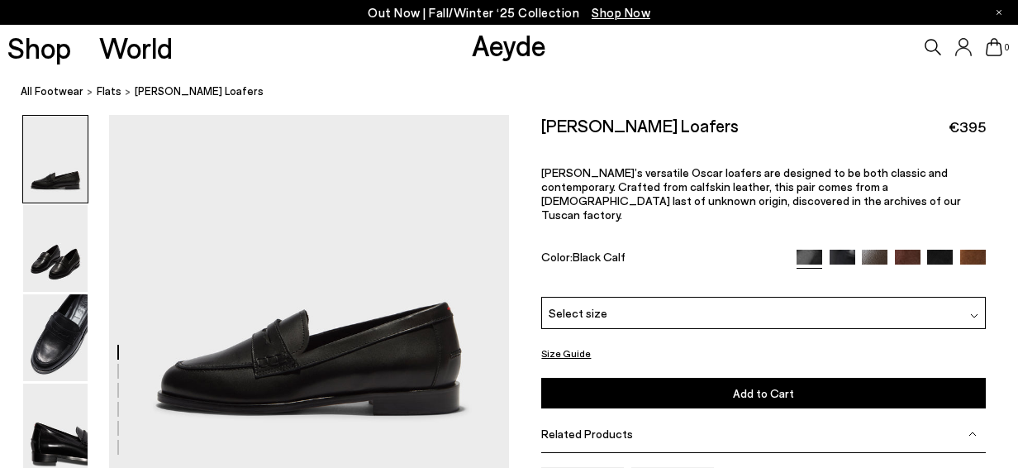 The height and width of the screenshot is (468, 1018). Describe the element at coordinates (662, 259) in the screenshot. I see `div: Color:` at that location.